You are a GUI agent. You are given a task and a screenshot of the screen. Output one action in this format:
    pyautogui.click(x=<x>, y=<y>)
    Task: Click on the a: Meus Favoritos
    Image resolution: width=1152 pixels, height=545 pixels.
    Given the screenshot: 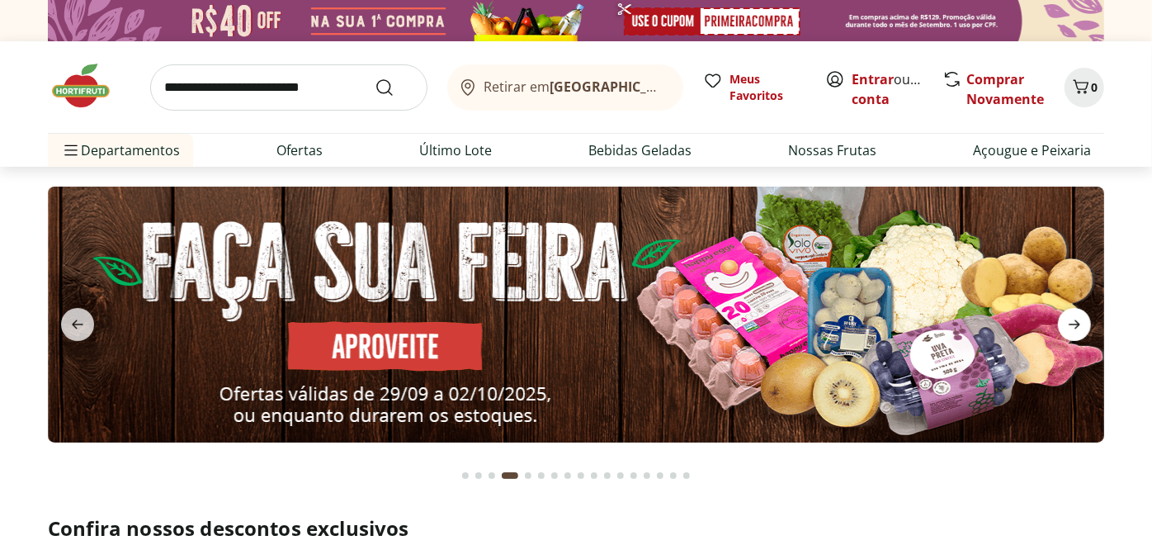 What is the action you would take?
    pyautogui.click(x=754, y=87)
    